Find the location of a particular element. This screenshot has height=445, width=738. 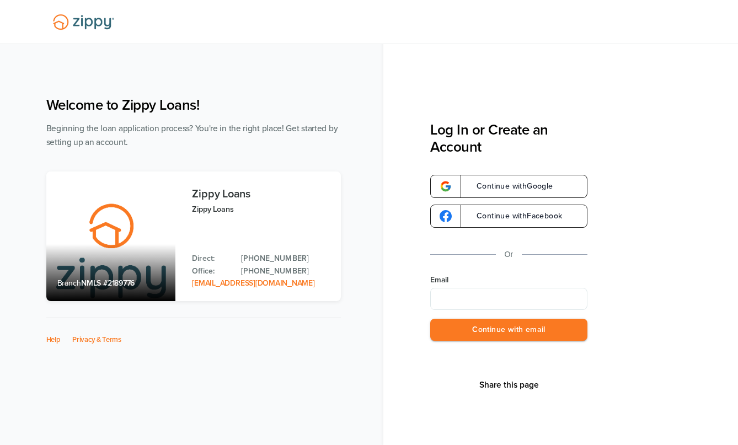

p: Zippy Loans is located at coordinates (260, 209).